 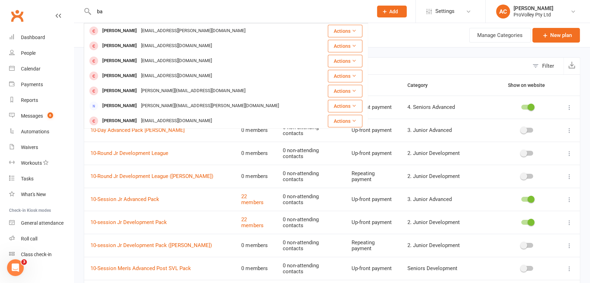 What do you see at coordinates (41, 53) in the screenshot?
I see `a: People` at bounding box center [41, 53].